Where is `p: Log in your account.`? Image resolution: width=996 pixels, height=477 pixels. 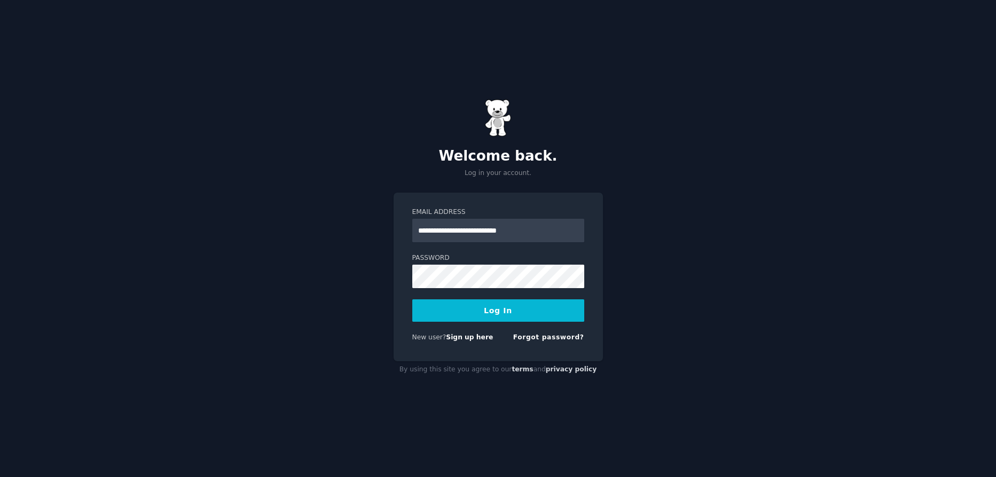
p: Log in your account. is located at coordinates (498, 174).